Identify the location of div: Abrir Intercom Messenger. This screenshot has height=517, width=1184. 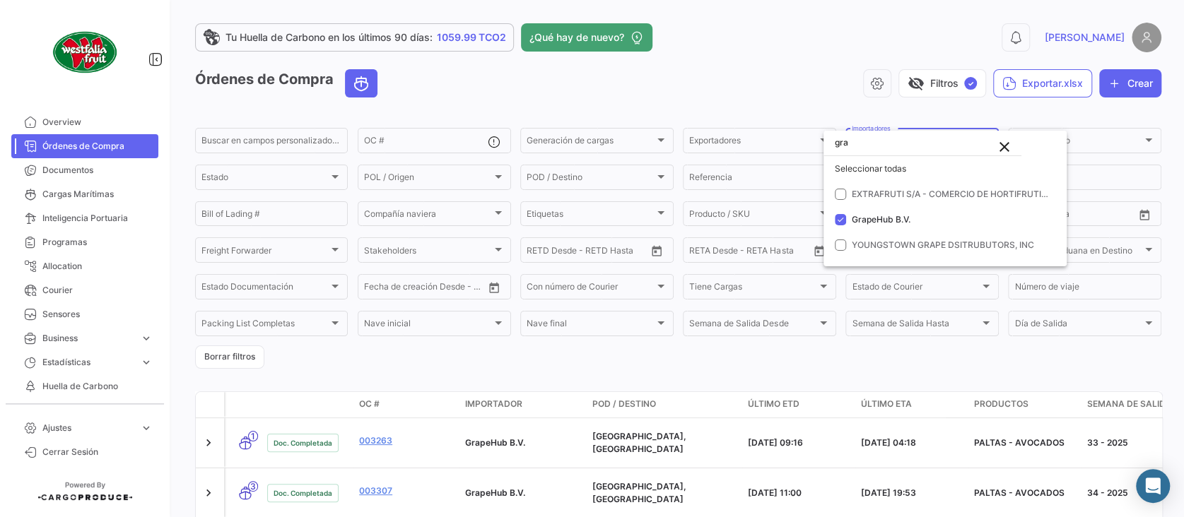
(1153, 486).